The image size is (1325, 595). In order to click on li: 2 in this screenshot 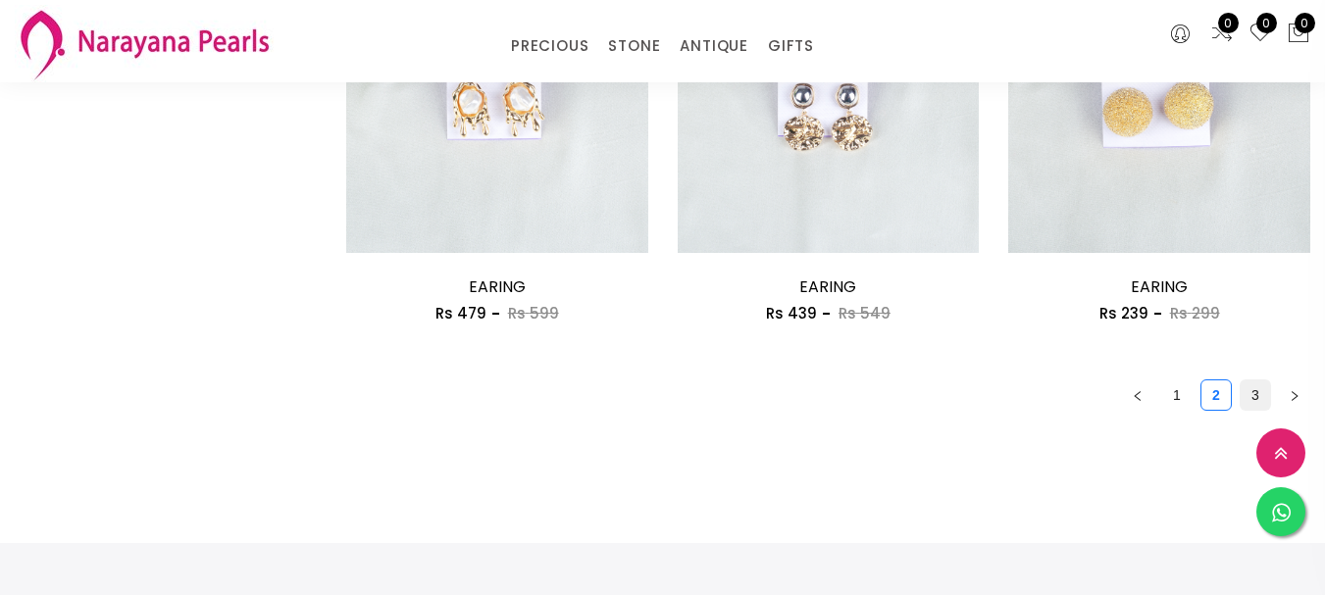, I will do `click(1216, 395)`.